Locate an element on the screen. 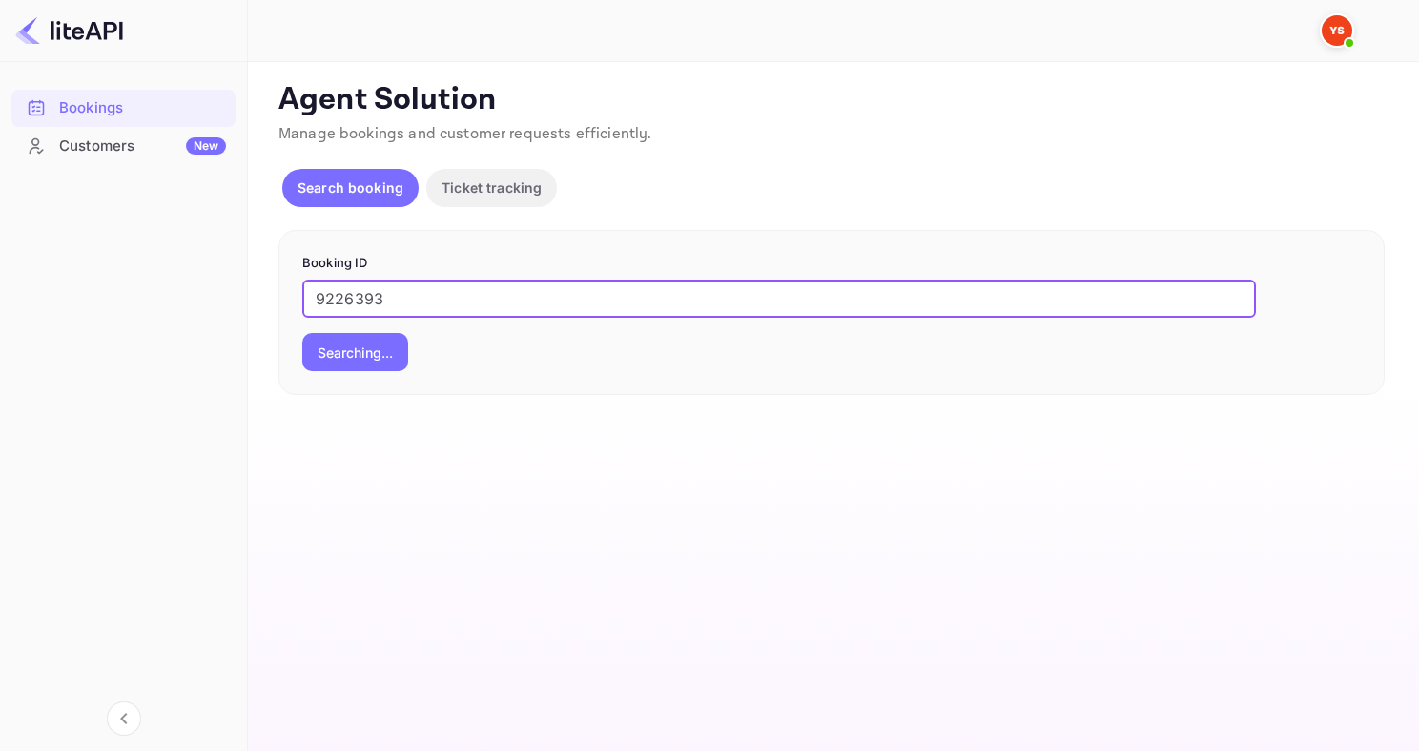 Image resolution: width=1419 pixels, height=751 pixels. a: CustomersNew is located at coordinates (123, 145).